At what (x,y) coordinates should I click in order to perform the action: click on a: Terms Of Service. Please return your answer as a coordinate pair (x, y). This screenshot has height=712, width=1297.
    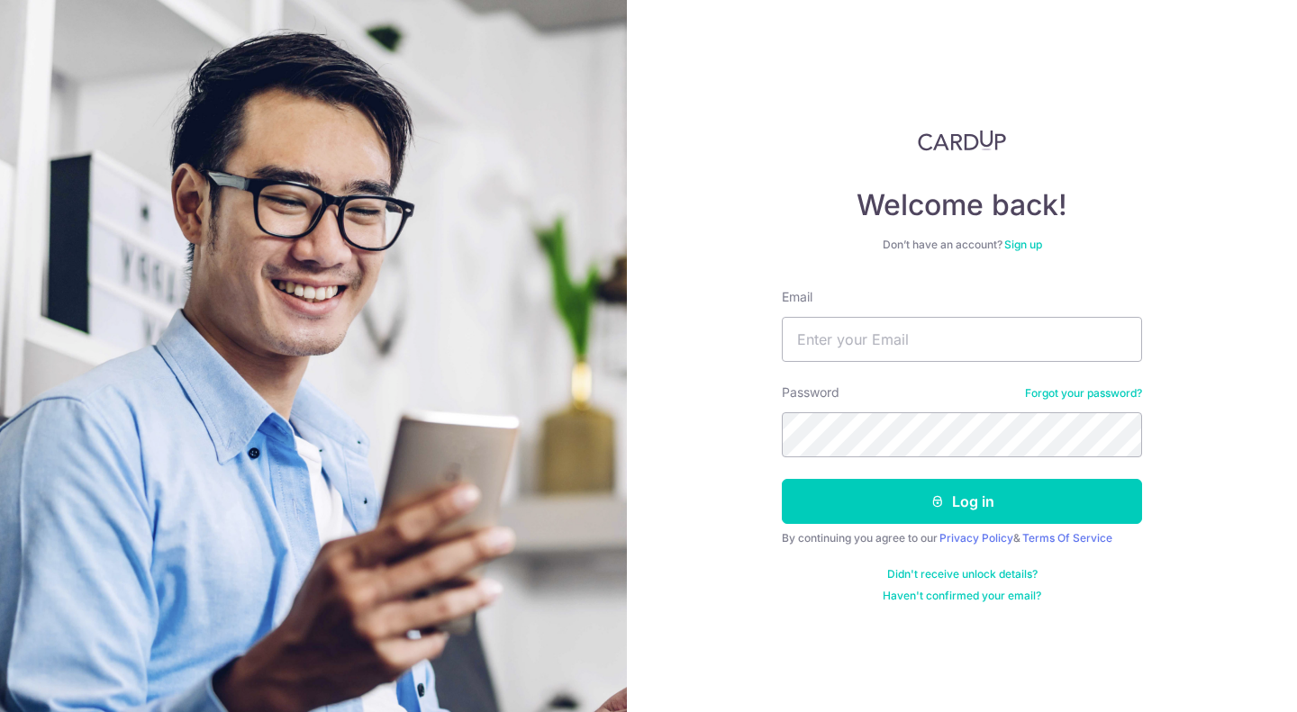
    Looking at the image, I should click on (1067, 538).